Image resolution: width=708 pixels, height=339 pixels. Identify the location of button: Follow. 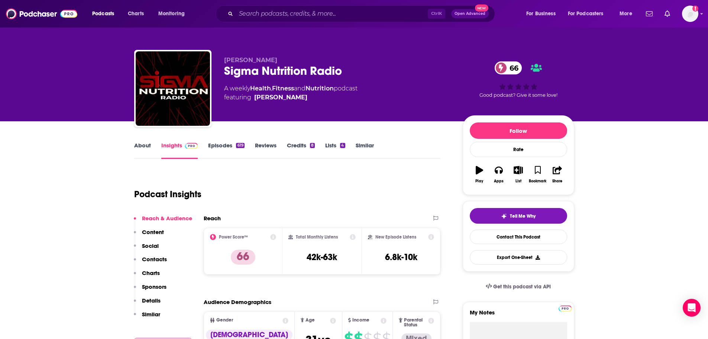
(519, 131).